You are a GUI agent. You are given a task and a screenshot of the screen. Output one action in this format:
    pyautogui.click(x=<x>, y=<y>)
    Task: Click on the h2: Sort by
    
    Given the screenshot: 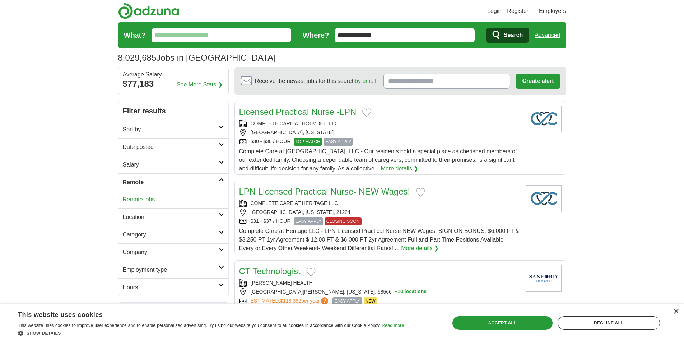 What is the action you would take?
    pyautogui.click(x=171, y=130)
    